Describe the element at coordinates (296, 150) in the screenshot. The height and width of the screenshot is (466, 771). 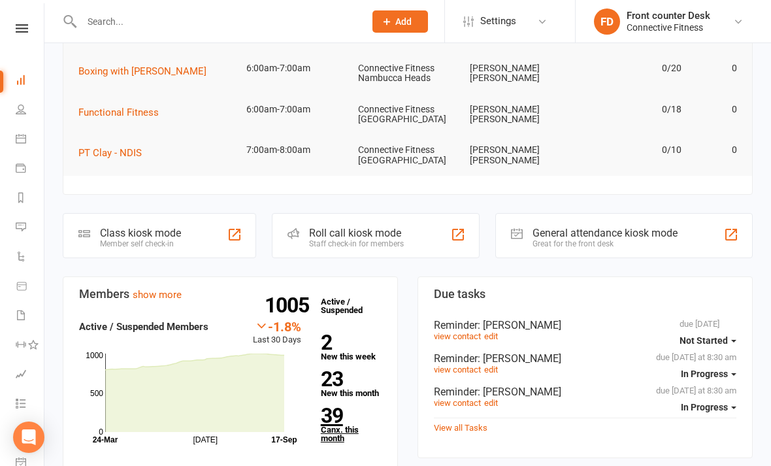
I see `td: 7:00am-8:00am` at that location.